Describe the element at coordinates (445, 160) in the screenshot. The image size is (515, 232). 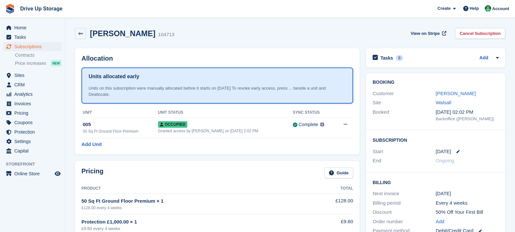
I see `span: Ongoing` at that location.